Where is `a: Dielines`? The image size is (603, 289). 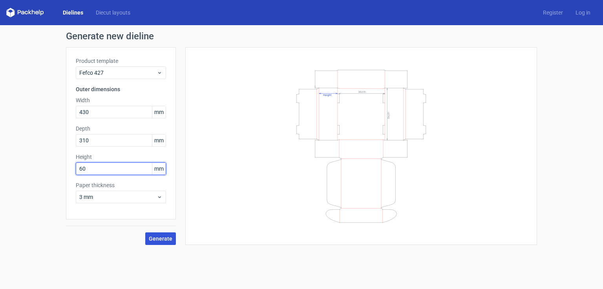
a: Dielines is located at coordinates (73, 13).